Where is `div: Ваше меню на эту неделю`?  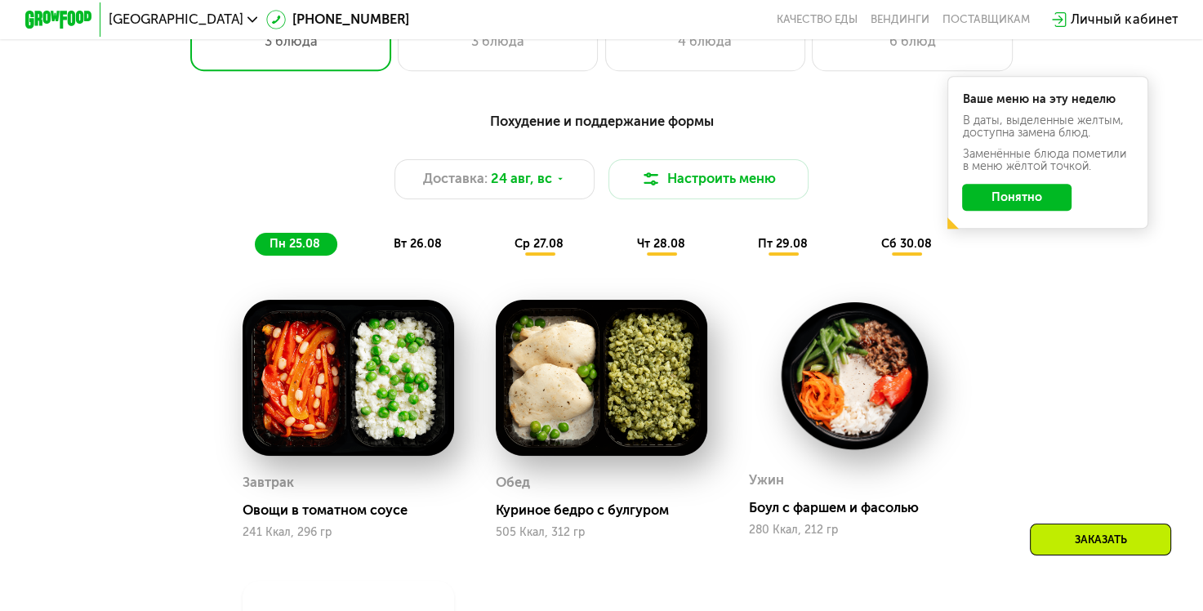
div: Ваше меню на эту неделю is located at coordinates (1047, 100).